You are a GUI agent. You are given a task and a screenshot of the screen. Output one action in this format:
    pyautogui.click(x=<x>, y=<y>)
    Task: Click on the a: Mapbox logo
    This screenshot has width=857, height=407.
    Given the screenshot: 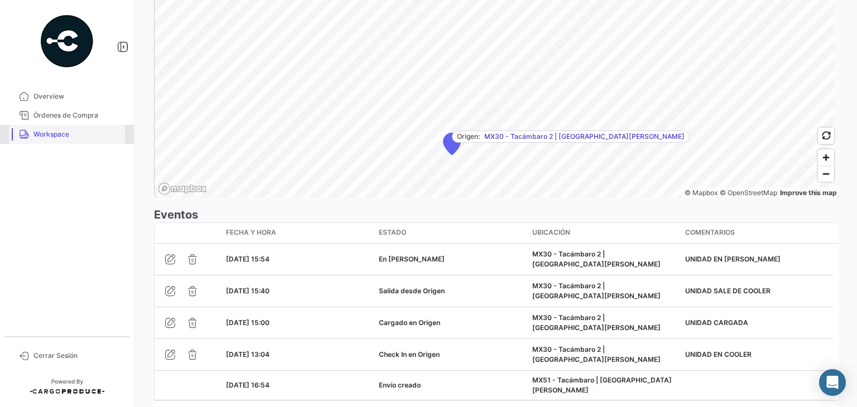 What is the action you would take?
    pyautogui.click(x=182, y=189)
    